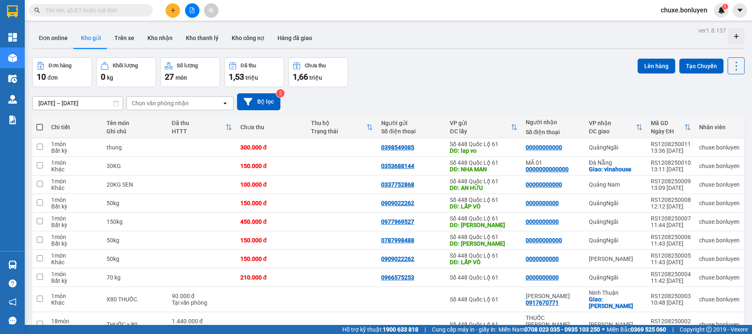 The image size is (752, 334). I want to click on div: Số lượng, so click(187, 66).